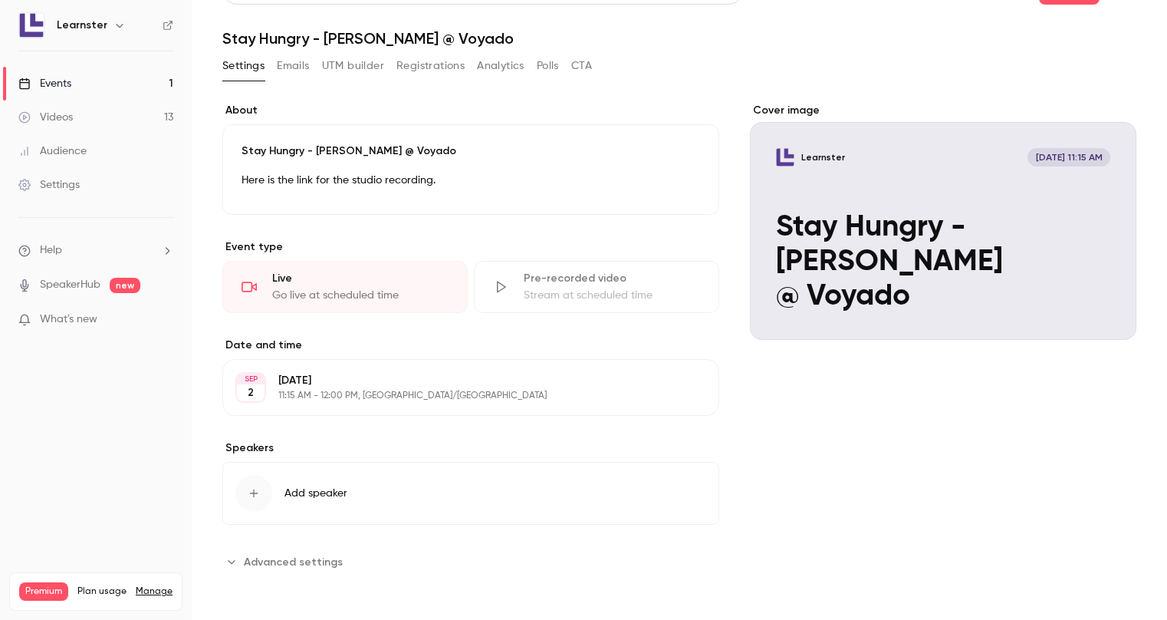  I want to click on button: Settings, so click(243, 66).